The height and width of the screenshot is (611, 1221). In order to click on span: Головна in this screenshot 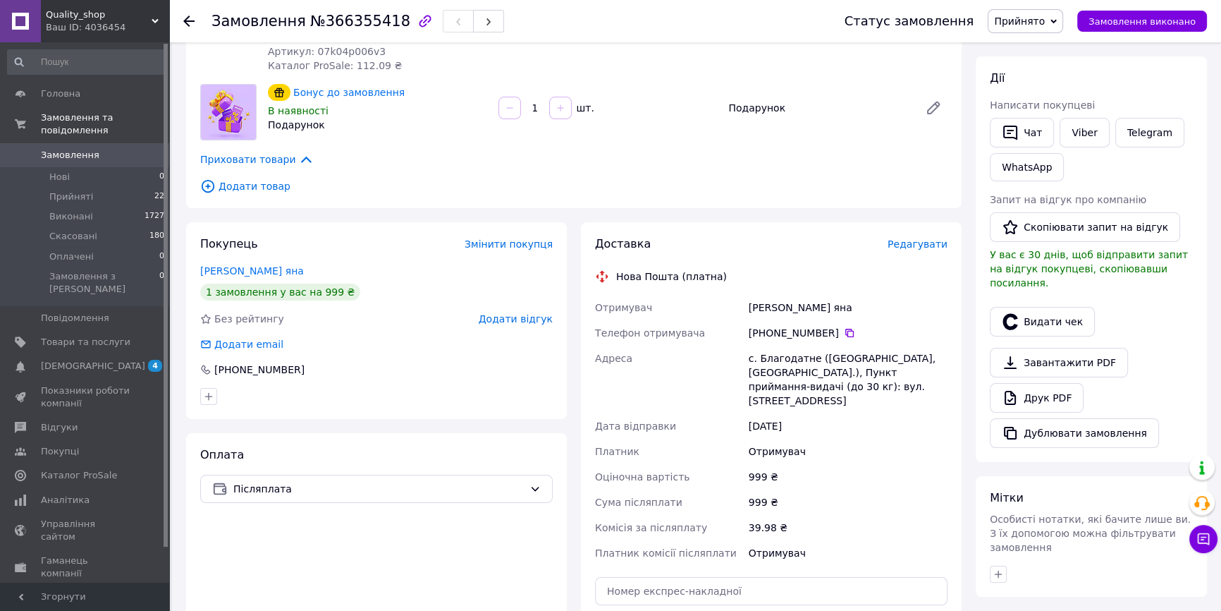, I will do `click(61, 94)`.